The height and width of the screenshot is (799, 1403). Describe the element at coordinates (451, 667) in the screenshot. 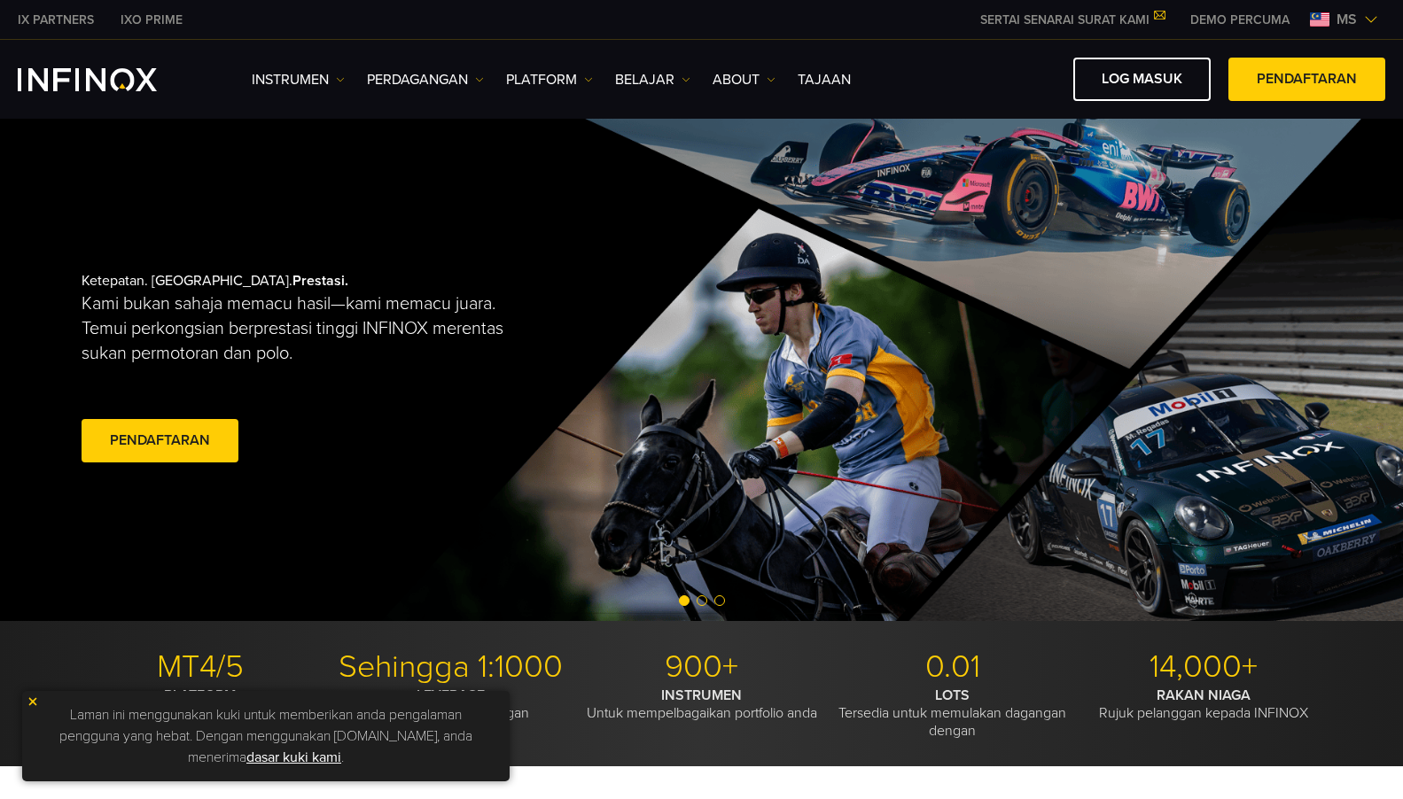

I see `p: Sehingga 1:1000` at that location.